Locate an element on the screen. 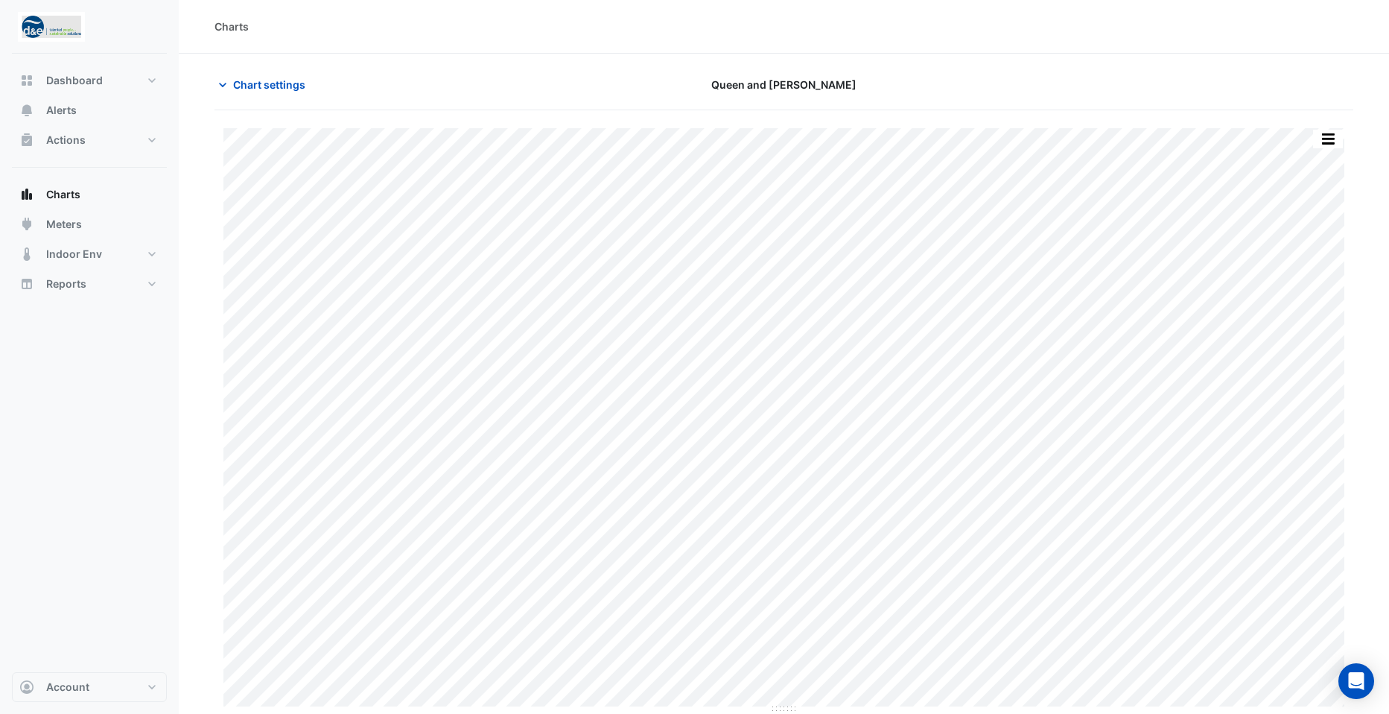 Image resolution: width=1389 pixels, height=714 pixels. button: Charts is located at coordinates (89, 194).